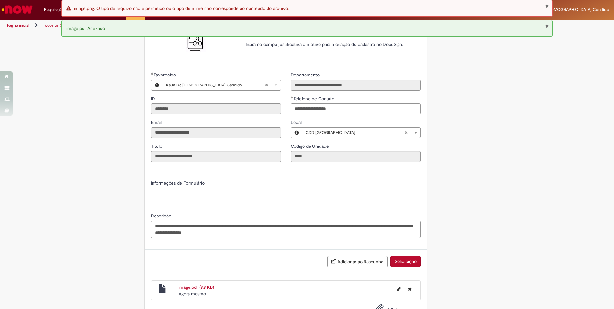 This screenshot has height=309, width=614. Describe the element at coordinates (192, 293) in the screenshot. I see `span: Agora mesmo` at that location.